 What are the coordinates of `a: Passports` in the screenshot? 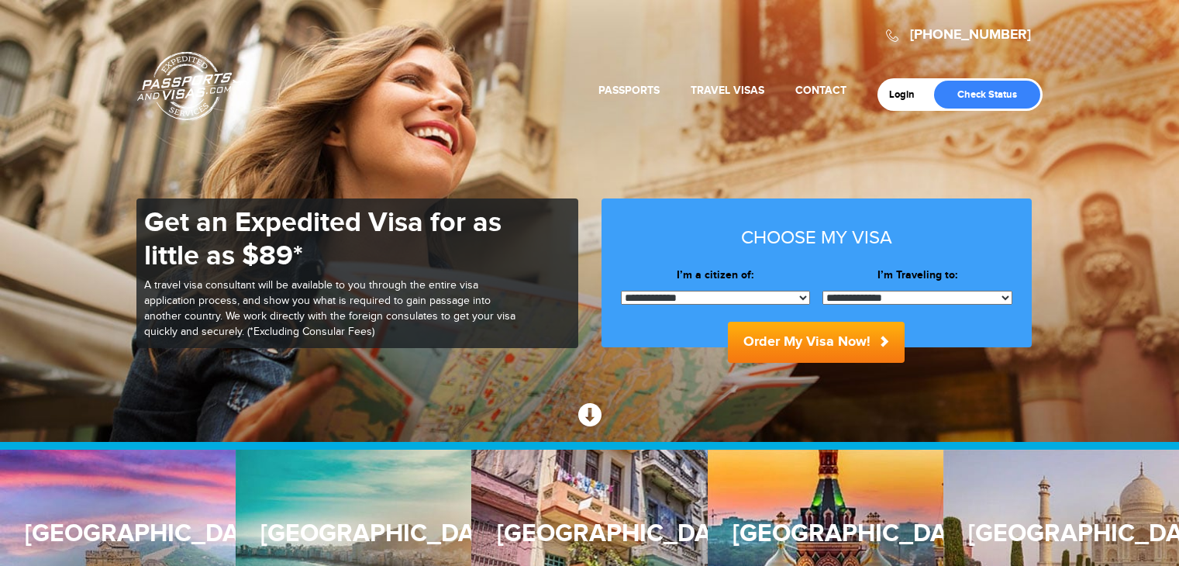 It's located at (628, 90).